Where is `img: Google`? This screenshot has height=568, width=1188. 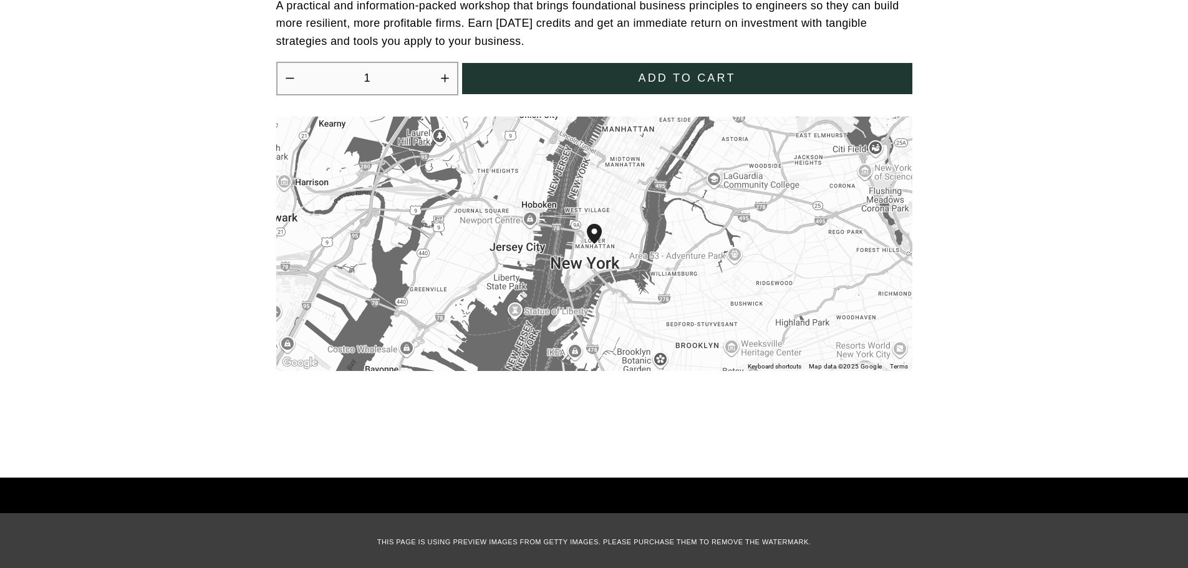 img: Google is located at coordinates (300, 363).